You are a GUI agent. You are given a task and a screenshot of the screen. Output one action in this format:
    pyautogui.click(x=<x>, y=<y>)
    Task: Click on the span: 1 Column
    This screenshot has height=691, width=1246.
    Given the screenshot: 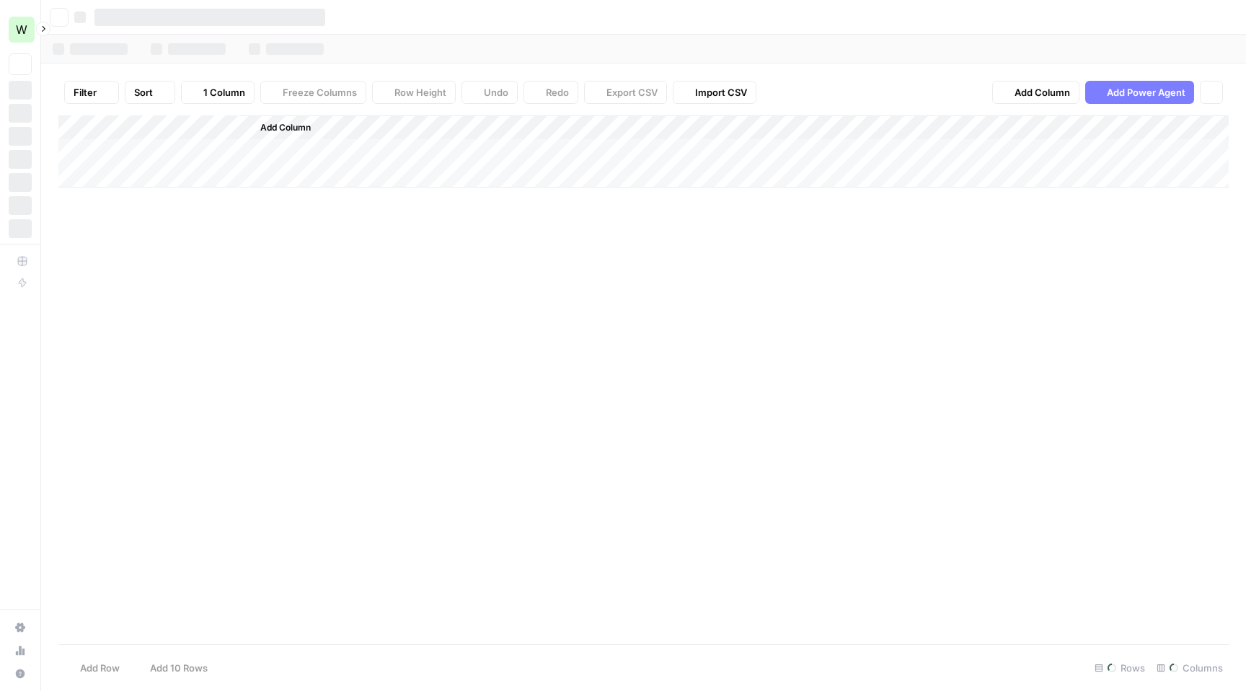 What is the action you would take?
    pyautogui.click(x=224, y=92)
    